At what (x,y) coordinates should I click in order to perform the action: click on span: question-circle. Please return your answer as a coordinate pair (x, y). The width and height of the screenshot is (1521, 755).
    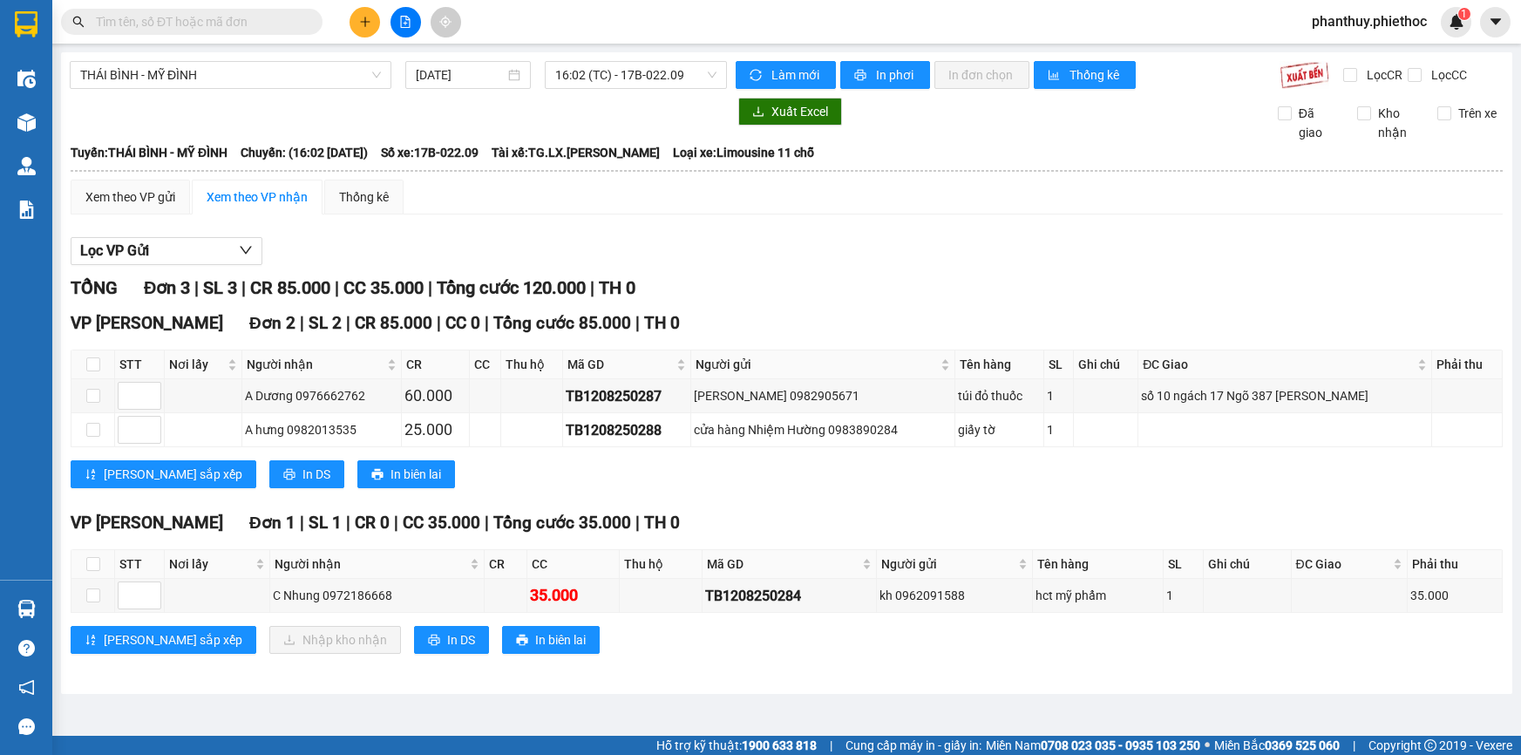
    Looking at the image, I should click on (26, 648).